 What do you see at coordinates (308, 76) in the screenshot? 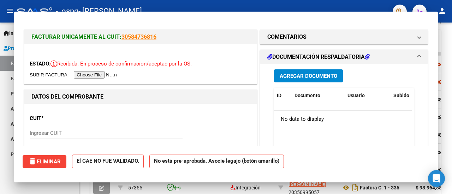
I see `button: Agregar Documento` at bounding box center [308, 76].